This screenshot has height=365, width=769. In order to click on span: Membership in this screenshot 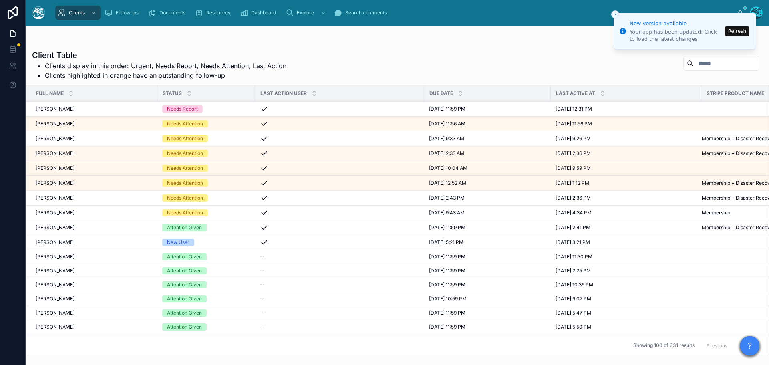, I will do `click(716, 213)`.